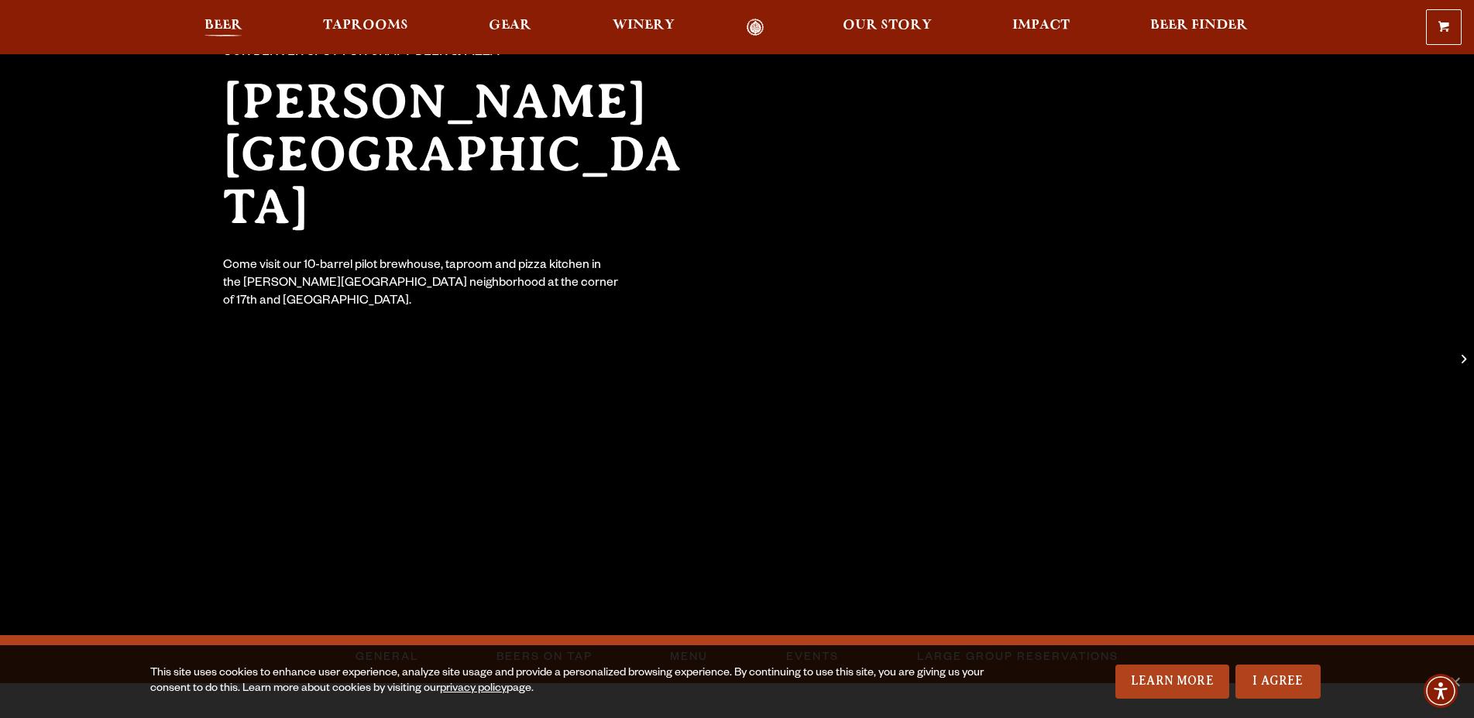 Image resolution: width=1474 pixels, height=718 pixels. I want to click on div: This site uses cookies to enhance user experience, analyze site usage and provide a personalized ..., so click(569, 681).